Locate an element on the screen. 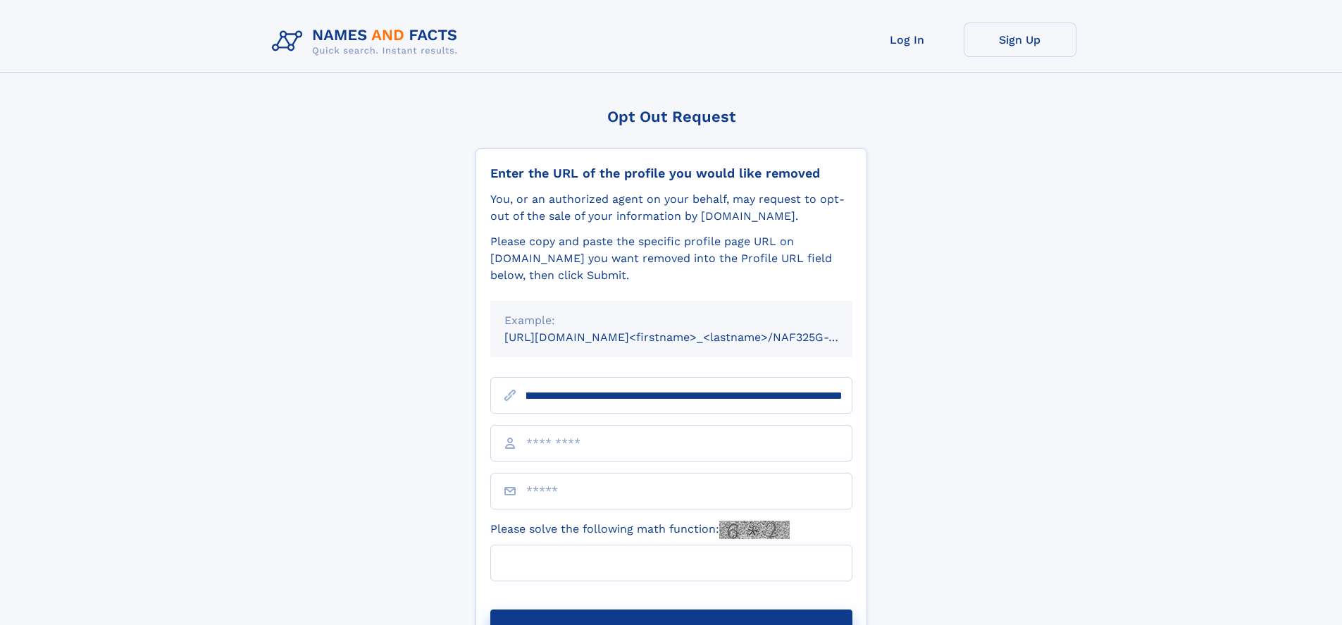  a: Log In is located at coordinates (907, 39).